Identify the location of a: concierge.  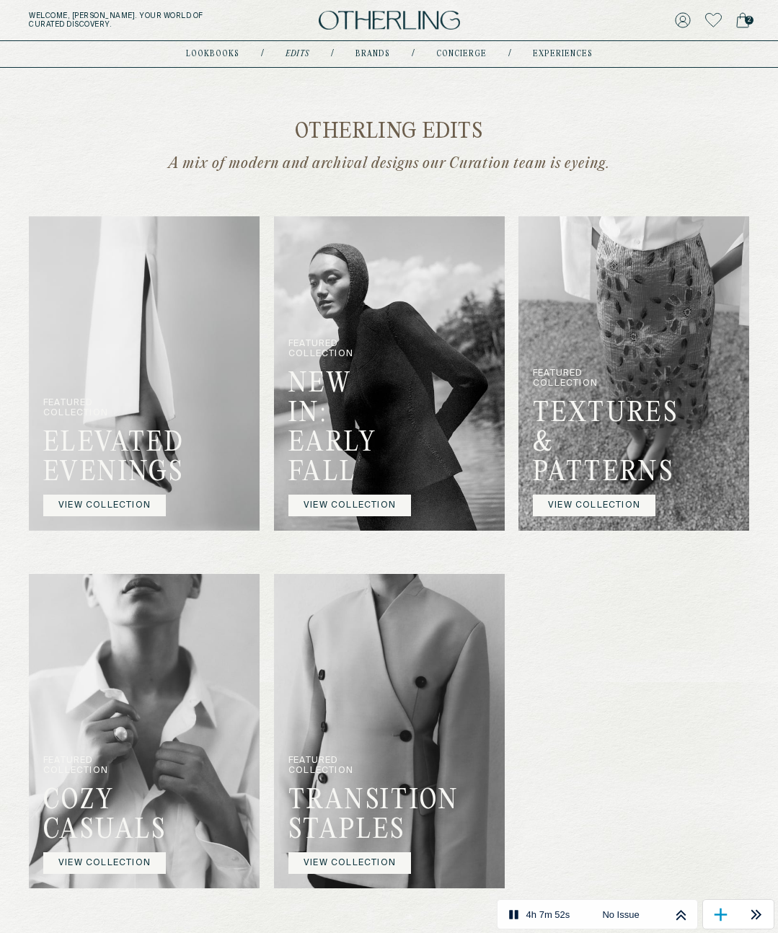
(461, 54).